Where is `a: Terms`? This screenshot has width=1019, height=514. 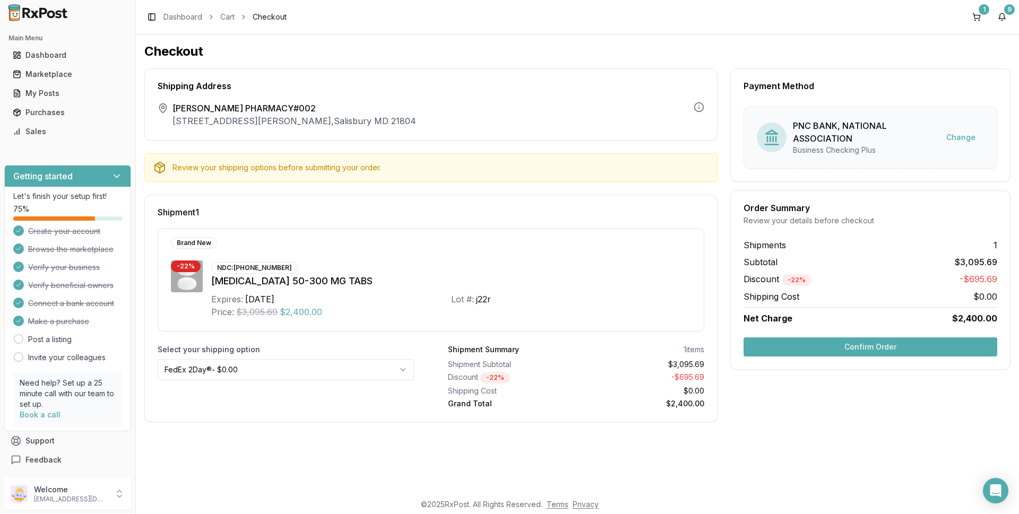
a: Terms is located at coordinates (557, 504).